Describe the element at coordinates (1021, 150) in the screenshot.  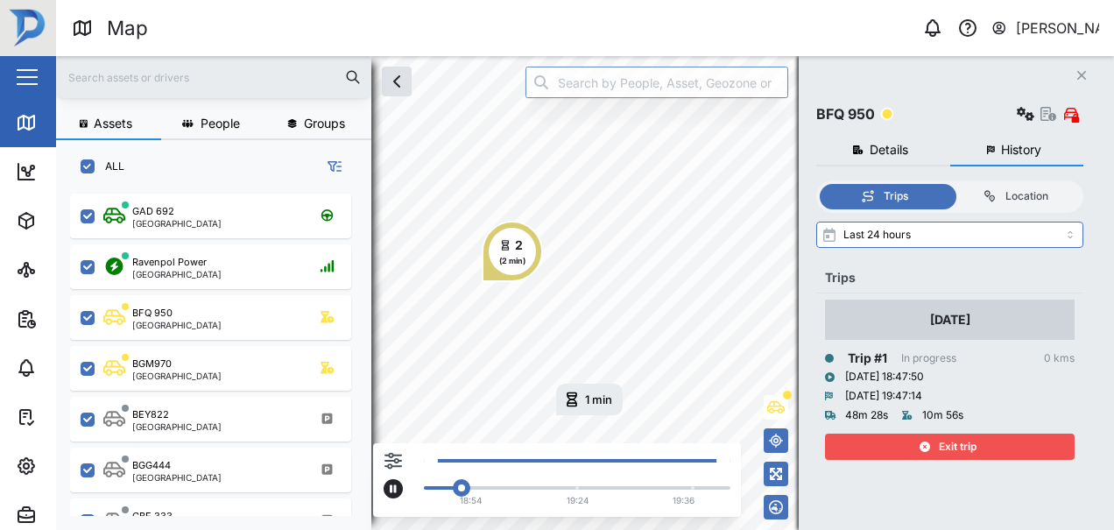
I see `span: History` at that location.